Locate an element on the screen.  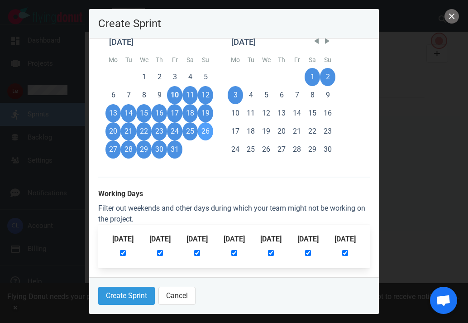
div: Mon Nov 24 2025 is located at coordinates (235, 149).